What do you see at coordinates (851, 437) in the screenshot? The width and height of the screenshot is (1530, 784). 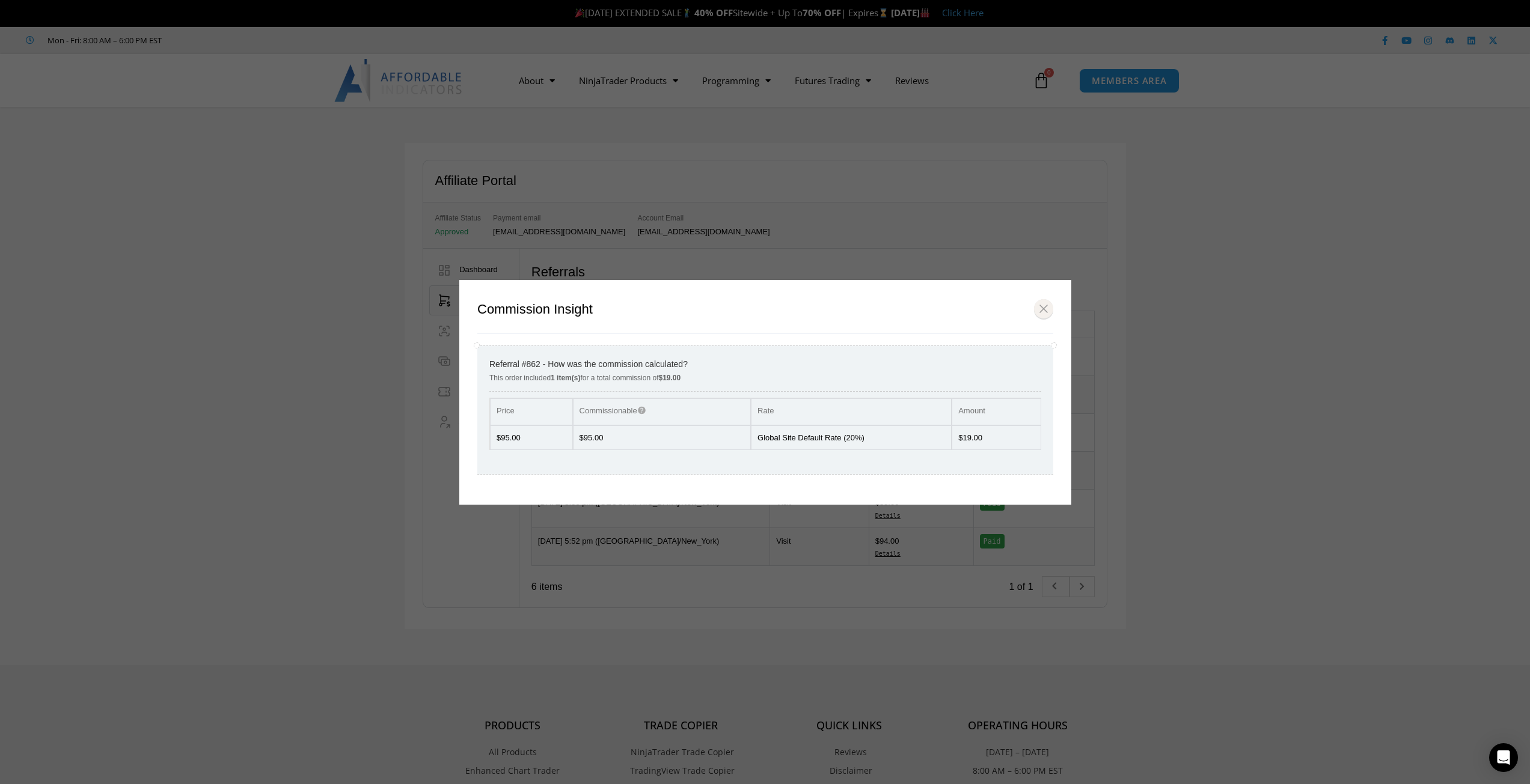 I see `td: Global Site Default Rate (20%)` at bounding box center [851, 437].